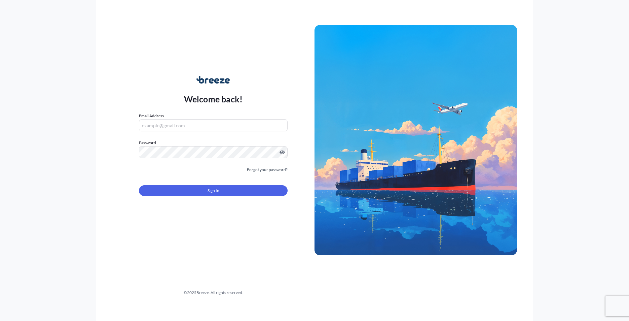 This screenshot has height=321, width=629. Describe the element at coordinates (213, 125) in the screenshot. I see `input: example@gmail.com` at that location.